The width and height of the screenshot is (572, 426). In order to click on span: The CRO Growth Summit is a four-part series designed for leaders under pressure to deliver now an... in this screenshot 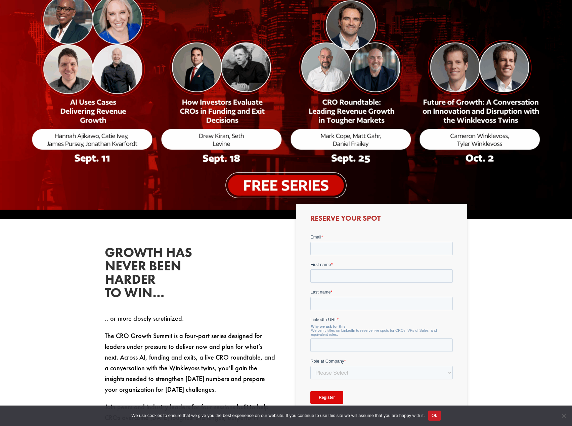, I will do `click(190, 363)`.